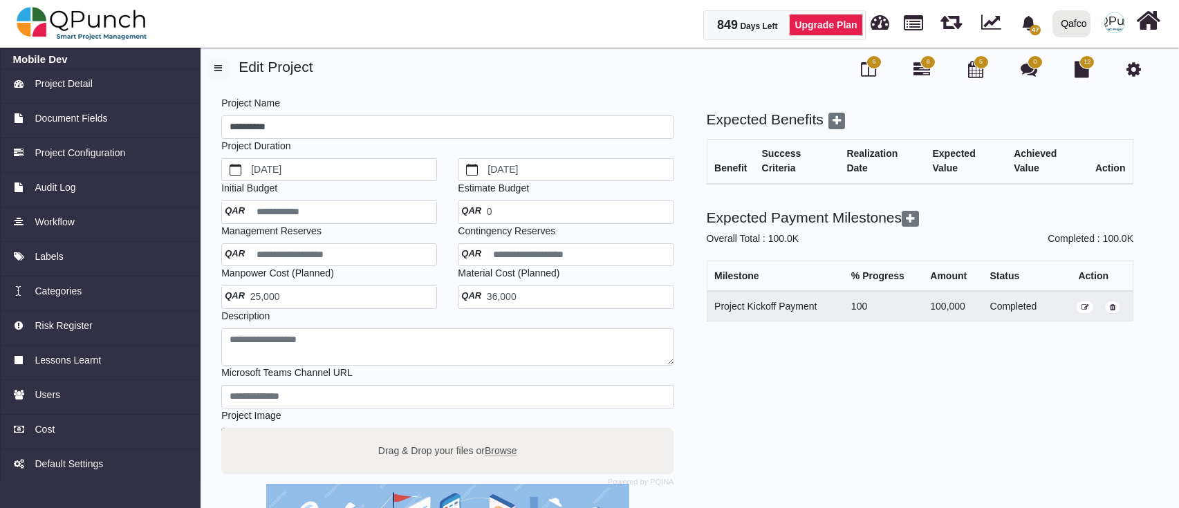 This screenshot has height=508, width=1179. I want to click on span: Completed : 100.0K, so click(1090, 239).